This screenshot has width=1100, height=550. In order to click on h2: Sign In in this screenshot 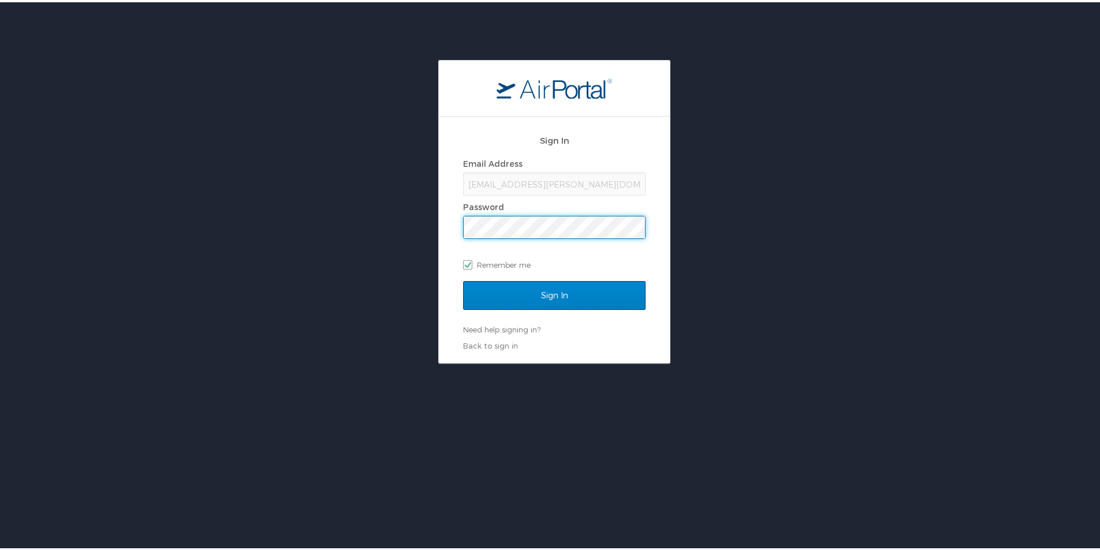, I will do `click(555, 138)`.